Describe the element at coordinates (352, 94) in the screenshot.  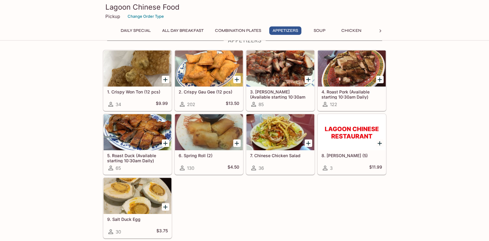
I see `h5: 4. Roast Pork (Available starting 10:30am Daily)` at that location.